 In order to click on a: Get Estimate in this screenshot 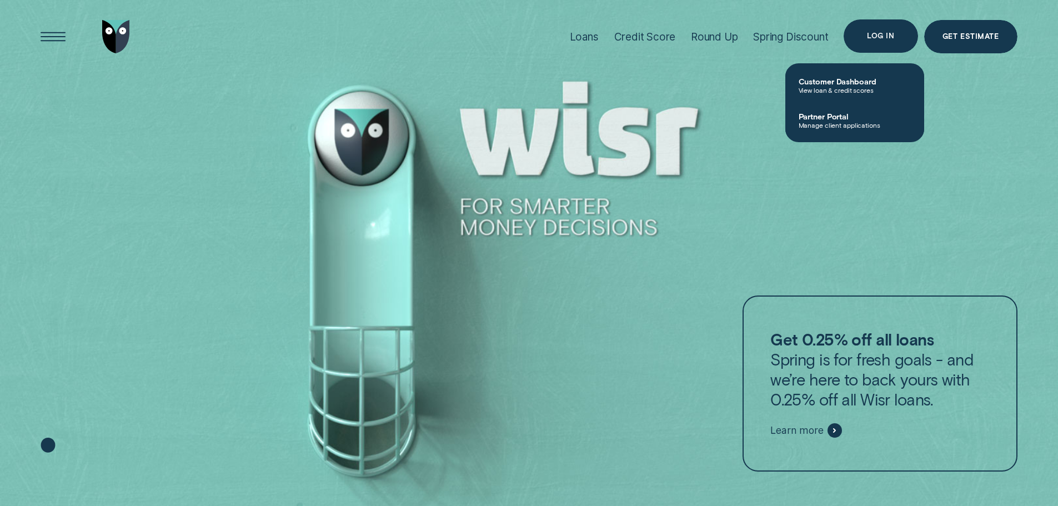, I will do `click(971, 37)`.